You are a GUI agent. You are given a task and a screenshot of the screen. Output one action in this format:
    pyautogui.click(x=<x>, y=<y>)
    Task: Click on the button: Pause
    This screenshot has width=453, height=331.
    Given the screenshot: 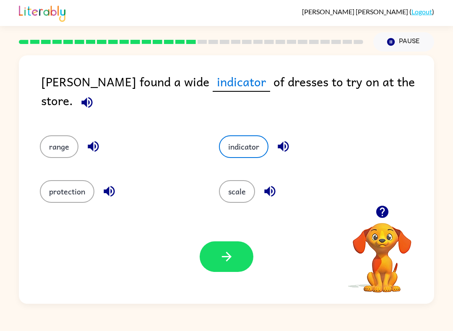 What is the action you would take?
    pyautogui.click(x=403, y=42)
    